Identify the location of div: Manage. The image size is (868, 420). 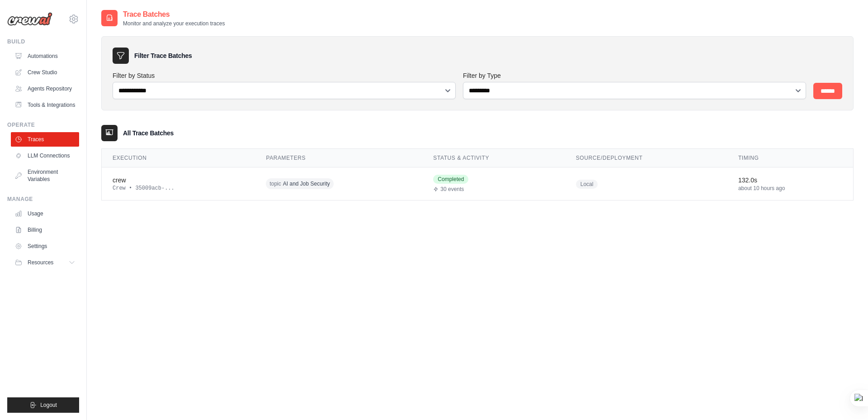
(43, 199).